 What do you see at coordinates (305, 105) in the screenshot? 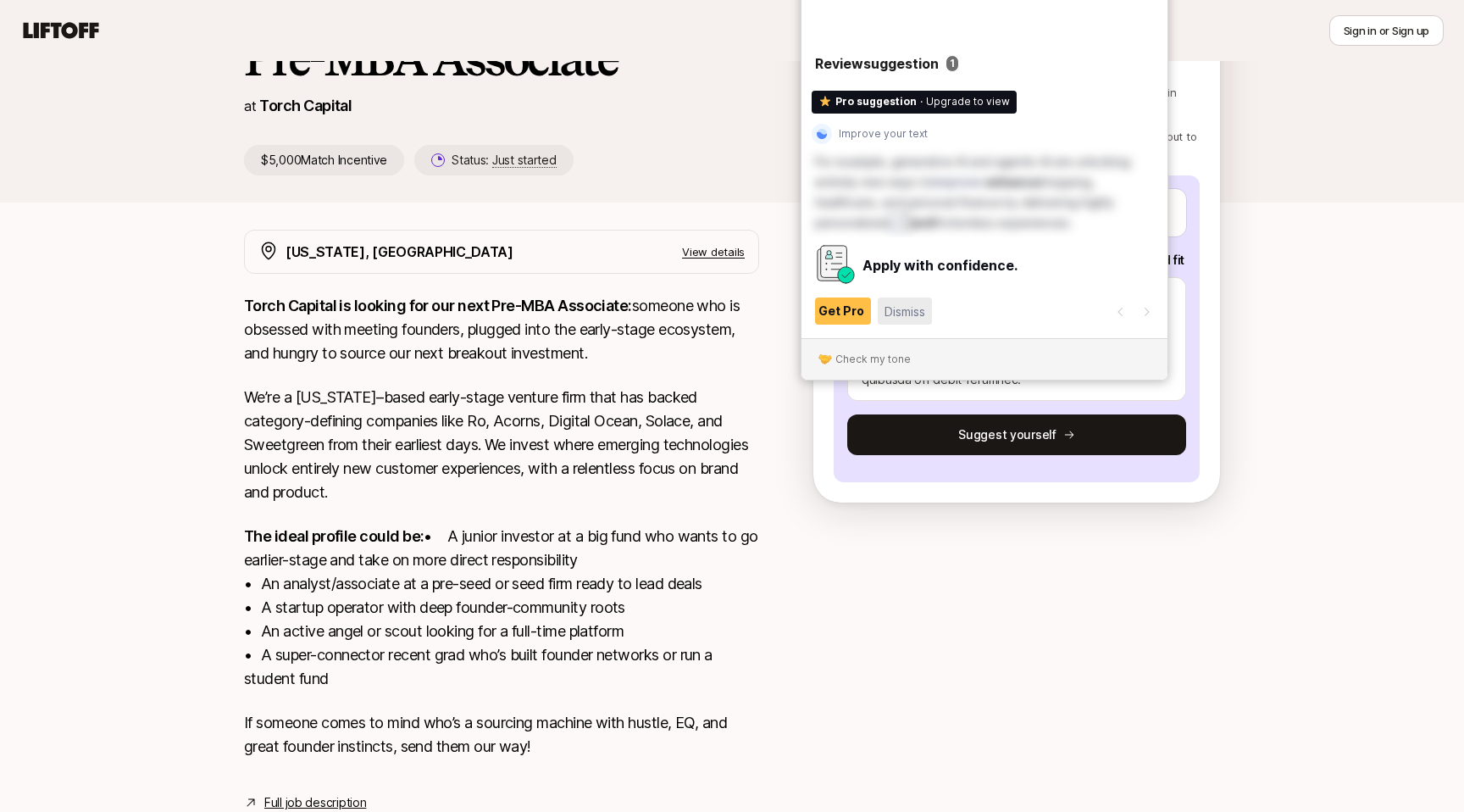
I see `a: Torch Capital` at bounding box center [305, 105].